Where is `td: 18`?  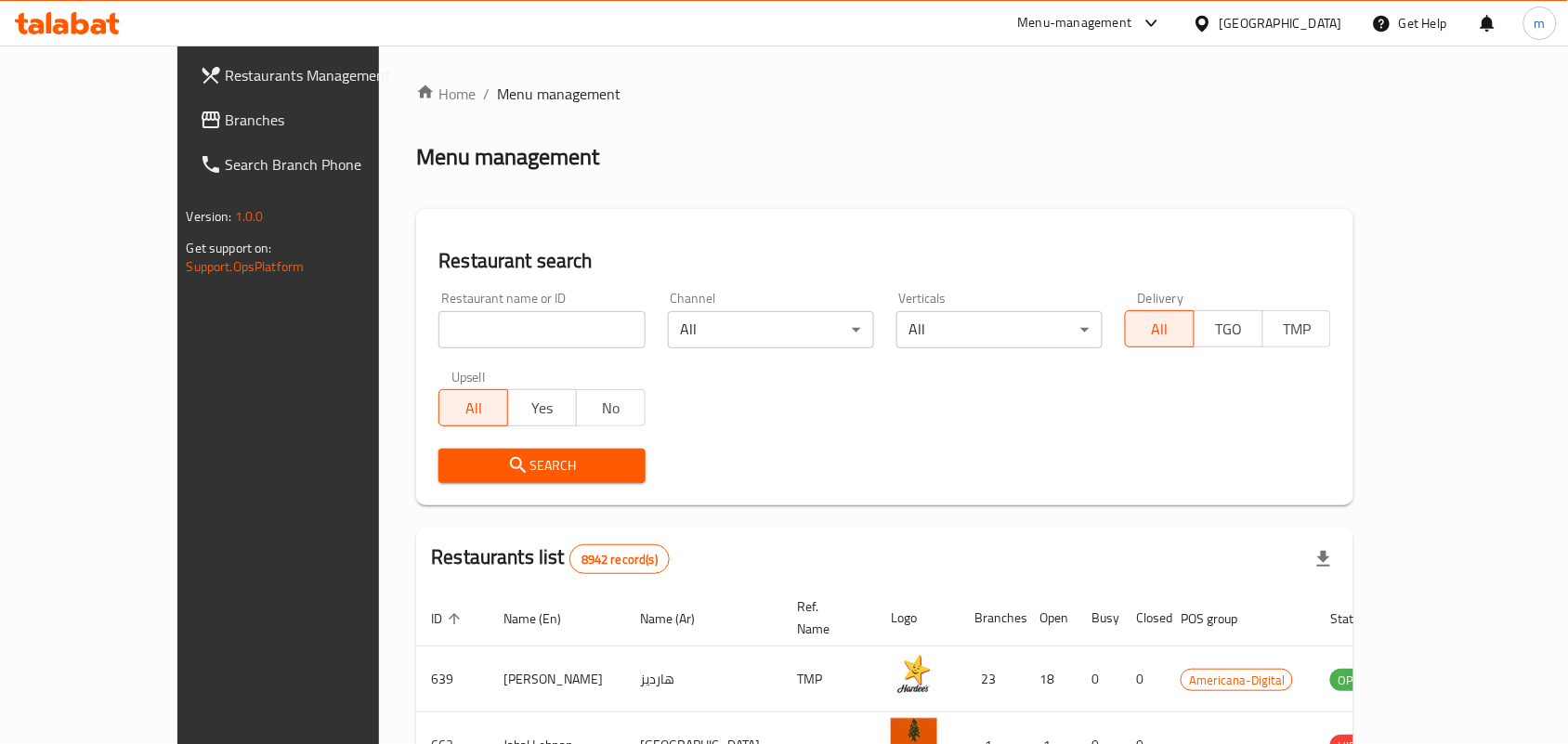
td: 18 is located at coordinates (1050, 679).